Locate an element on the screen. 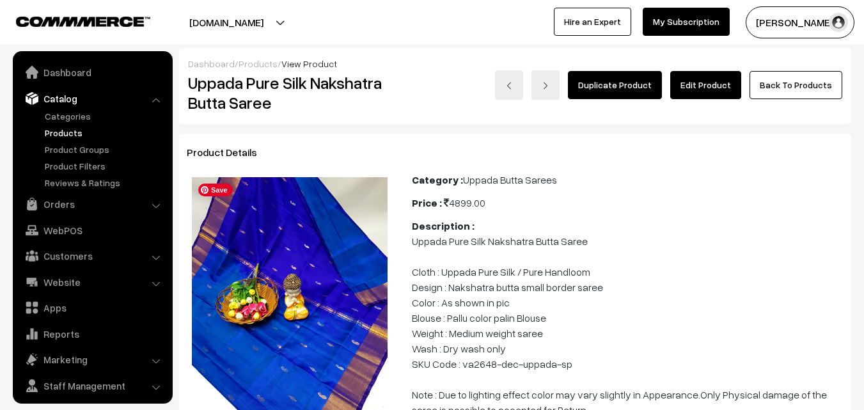 Image resolution: width=864 pixels, height=410 pixels. a: Hire an Expert is located at coordinates (592, 22).